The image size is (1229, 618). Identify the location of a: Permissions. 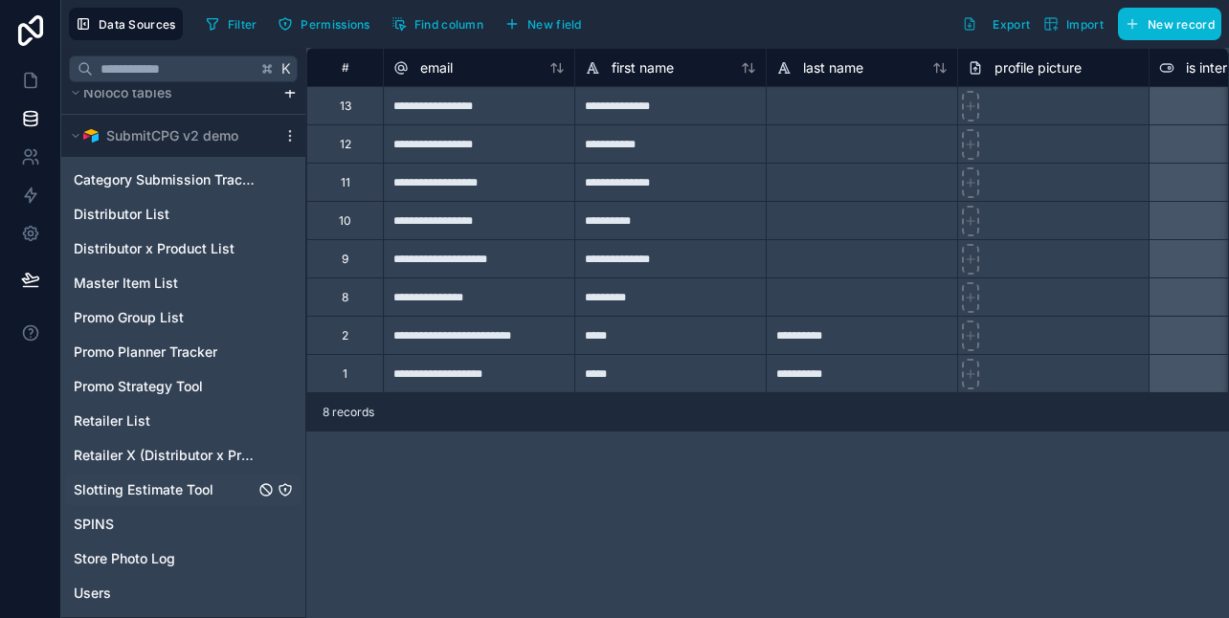
(327, 24).